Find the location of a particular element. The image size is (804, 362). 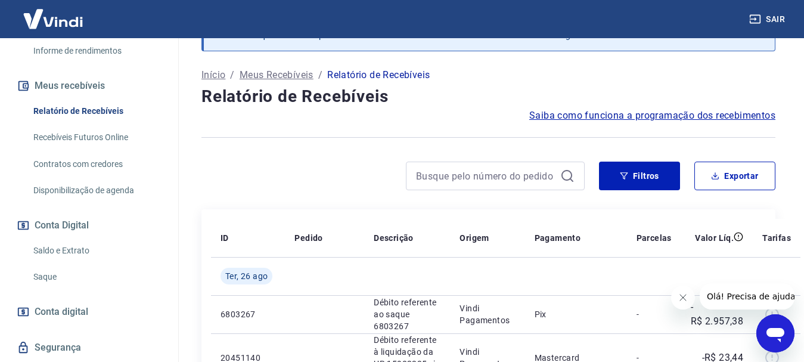

a: Saque is located at coordinates (96, 277).